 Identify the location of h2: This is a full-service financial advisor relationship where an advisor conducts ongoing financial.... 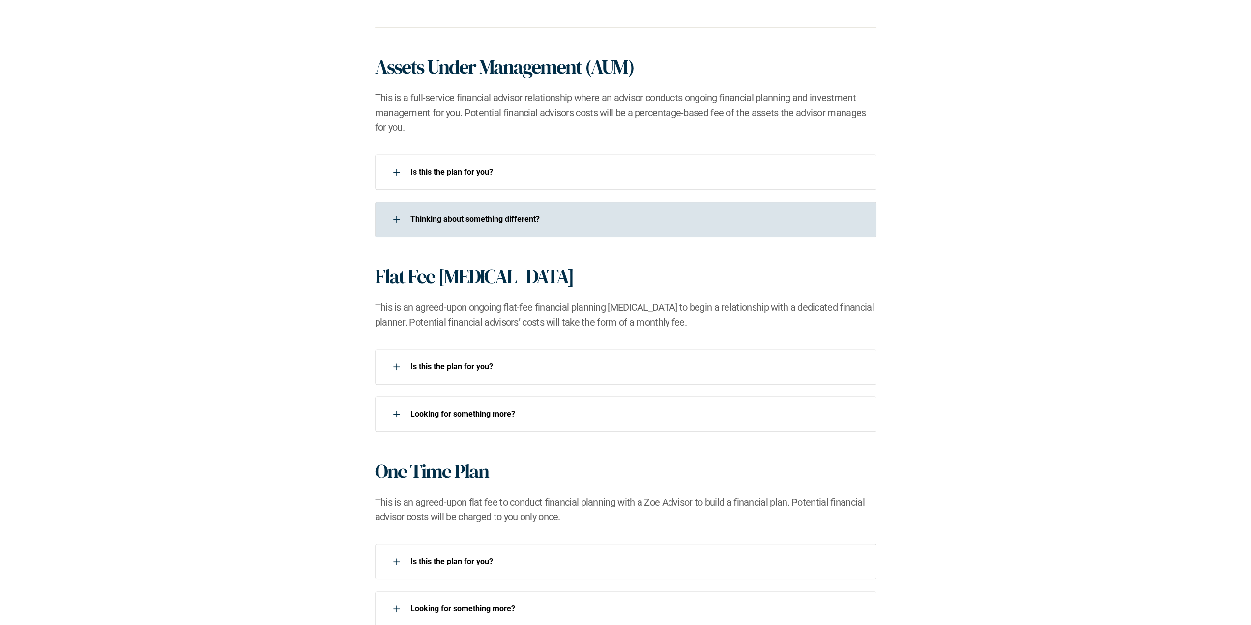
(626, 113).